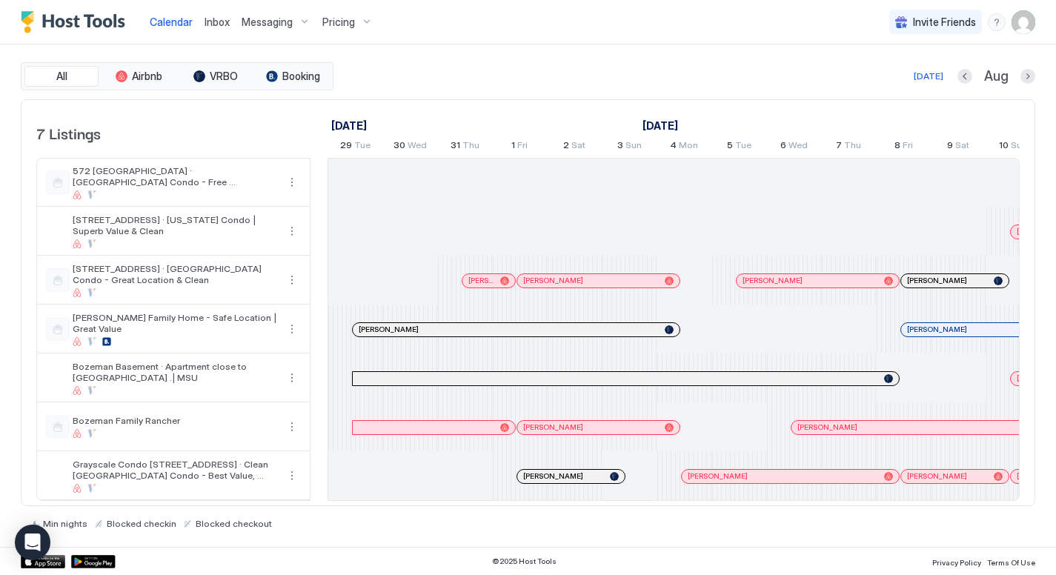 The height and width of the screenshot is (575, 1056). What do you see at coordinates (620, 147) in the screenshot?
I see `span: 3` at bounding box center [620, 147].